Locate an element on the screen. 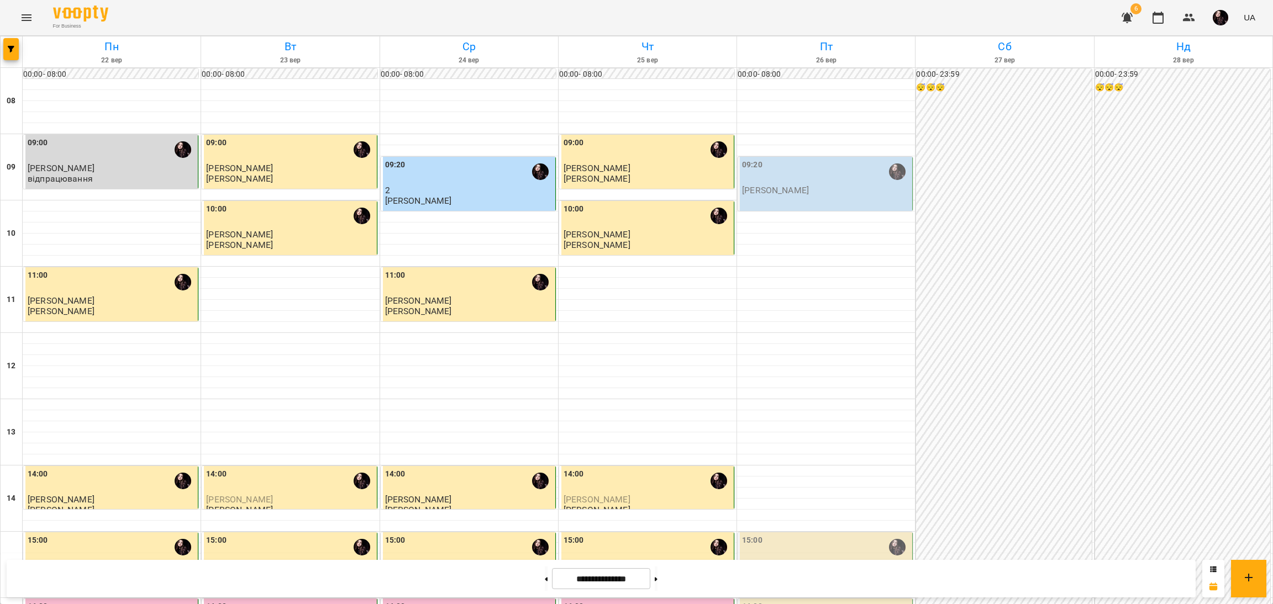 This screenshot has height=604, width=1273. h6: 28 вер is located at coordinates (1183, 60).